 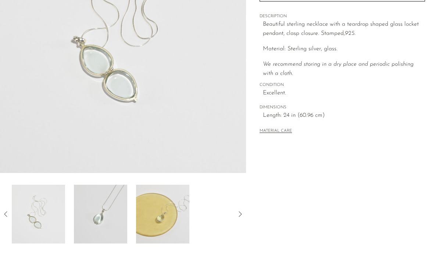 What do you see at coordinates (342, 17) in the screenshot?
I see `span: DESCRIPTION` at bounding box center [342, 17].